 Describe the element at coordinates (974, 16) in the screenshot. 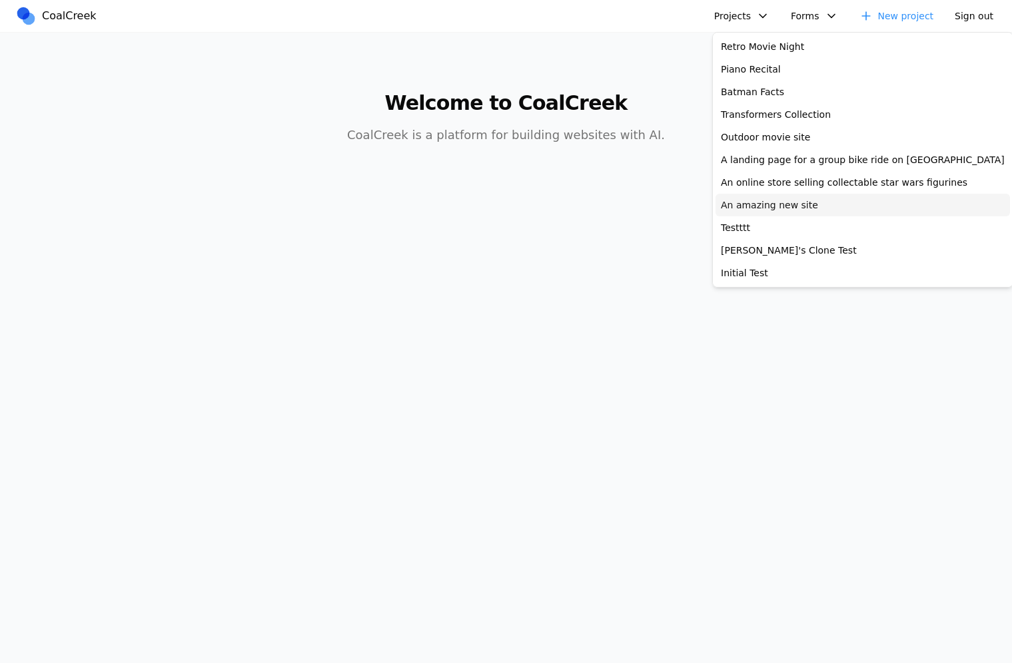

I see `button: Sign out` at that location.